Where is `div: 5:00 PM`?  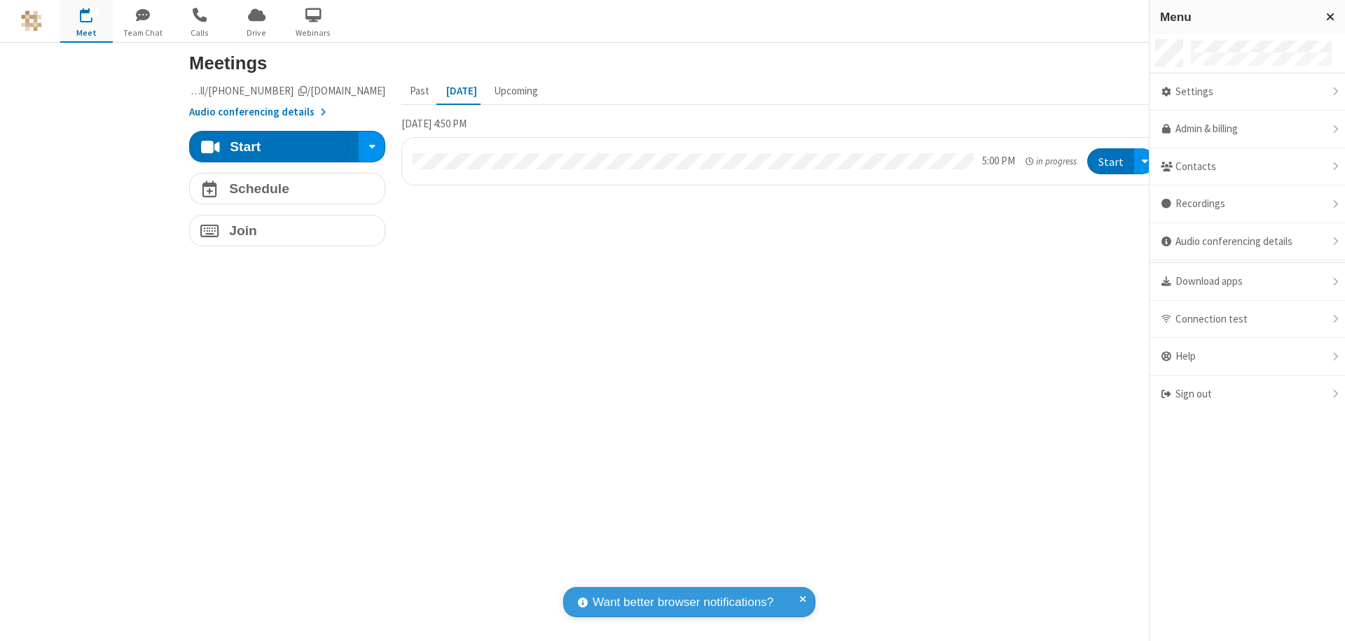 div: 5:00 PM is located at coordinates (998, 161).